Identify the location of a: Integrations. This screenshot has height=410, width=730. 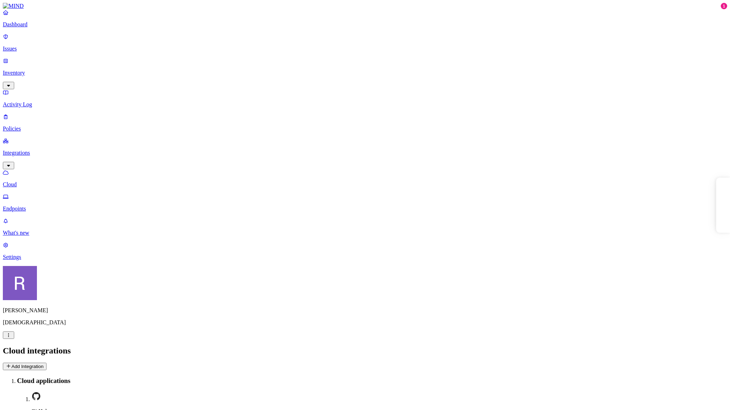
(365, 153).